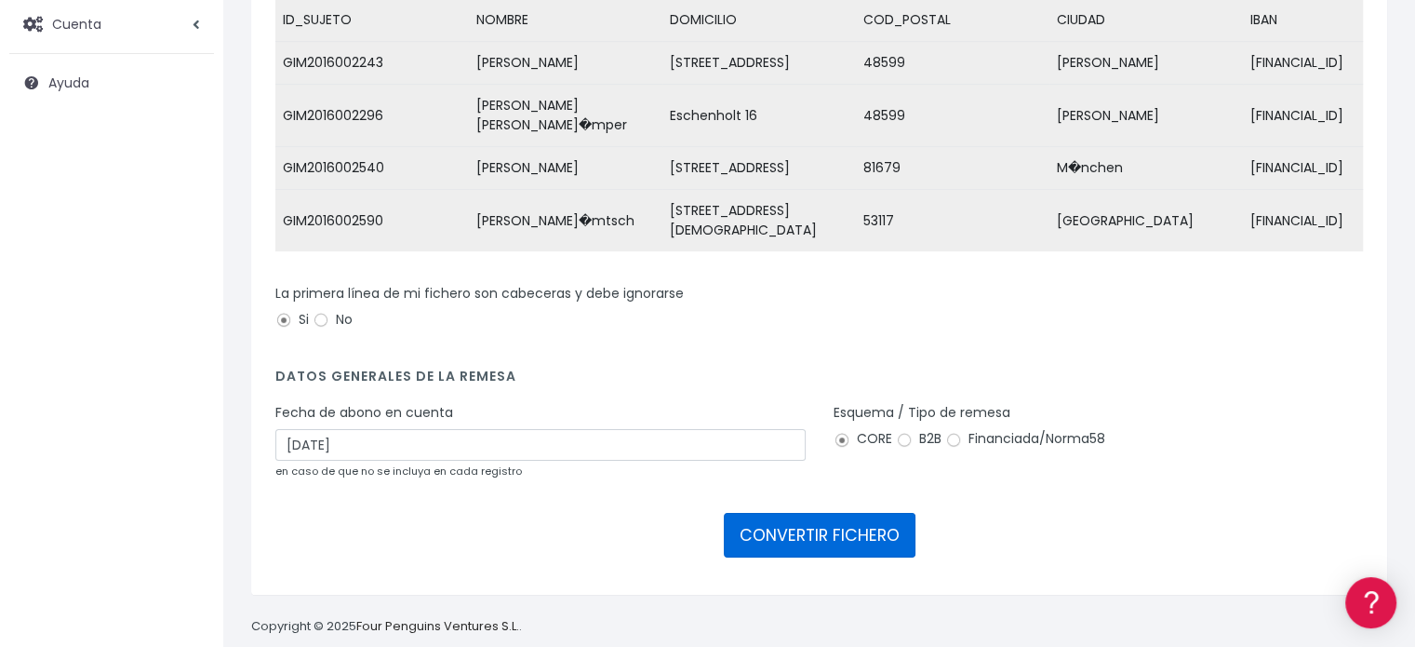 The height and width of the screenshot is (647, 1415). What do you see at coordinates (76, 23) in the screenshot?
I see `span: Cuenta` at bounding box center [76, 23].